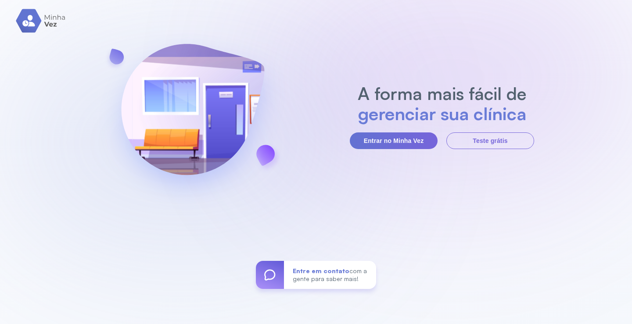 Image resolution: width=632 pixels, height=324 pixels. What do you see at coordinates (394, 141) in the screenshot?
I see `button: Entrar no Minha Vez` at bounding box center [394, 141].